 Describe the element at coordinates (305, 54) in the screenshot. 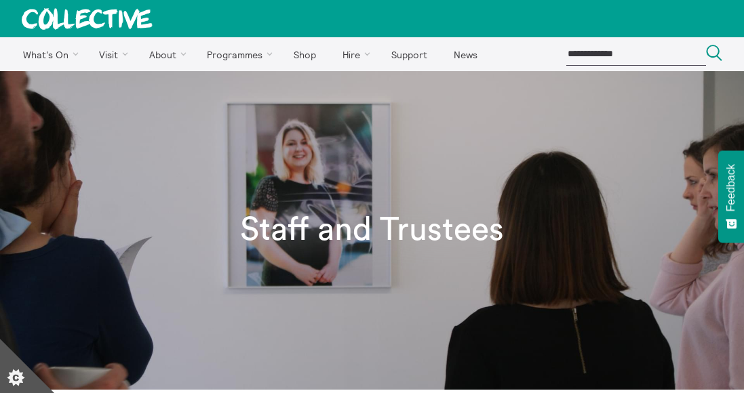

I see `a: Shop` at that location.